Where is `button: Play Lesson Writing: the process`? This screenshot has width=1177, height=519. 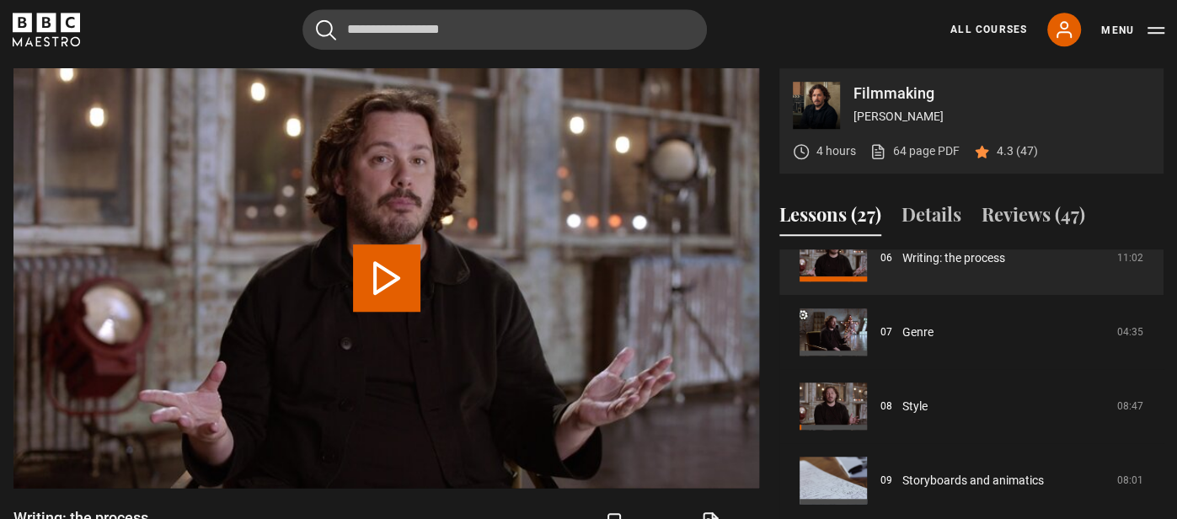
button: Play Lesson Writing: the process is located at coordinates (387, 278).